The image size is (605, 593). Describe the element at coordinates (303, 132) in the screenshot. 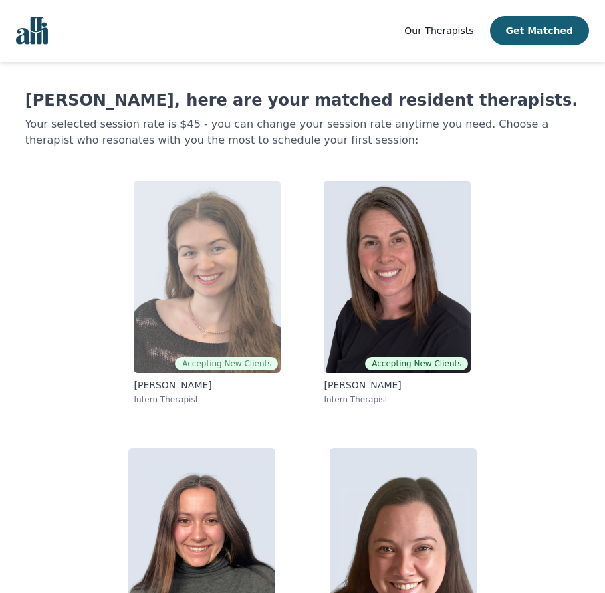

I see `p: Your selected session rate is $45 - you can change your session rate anytime you need. Choose a t...` at that location.